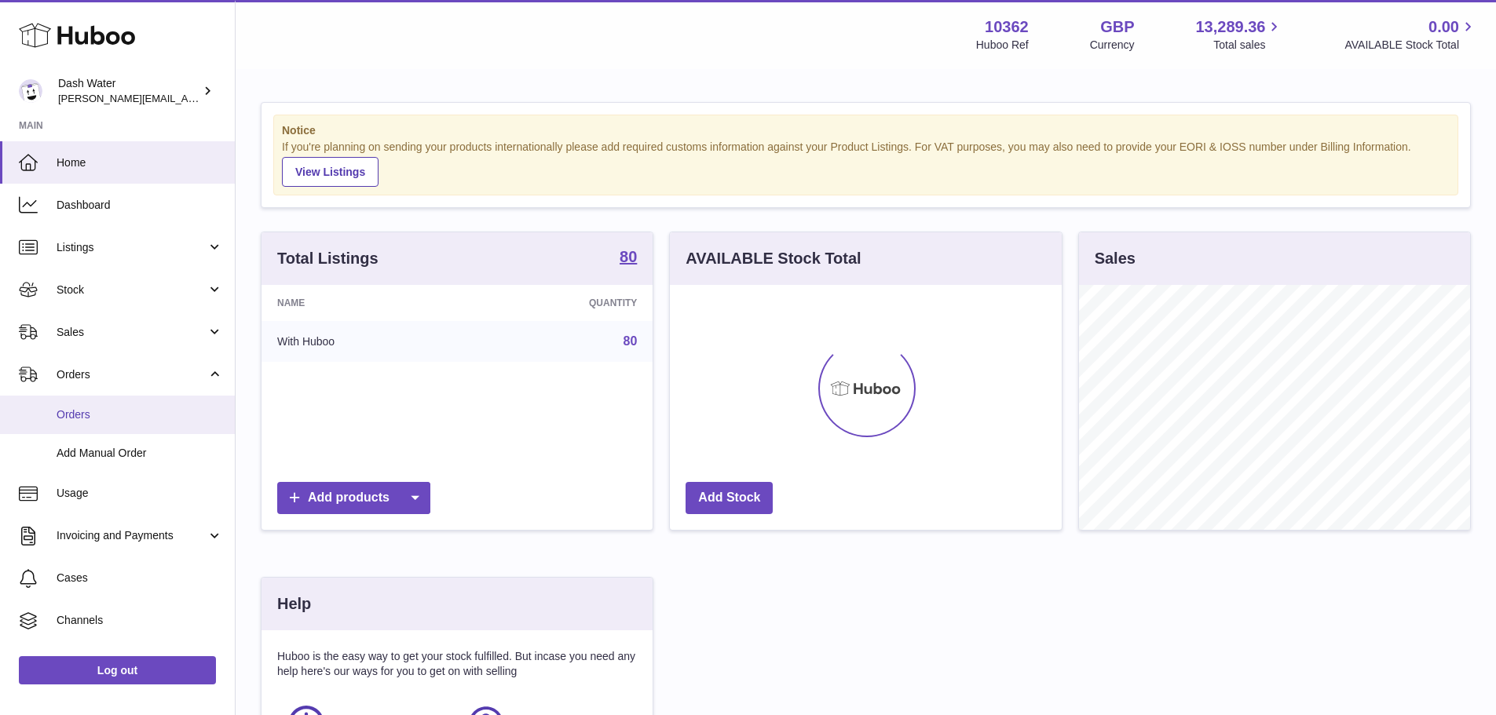  What do you see at coordinates (117, 670) in the screenshot?
I see `a: Log out` at bounding box center [117, 670].